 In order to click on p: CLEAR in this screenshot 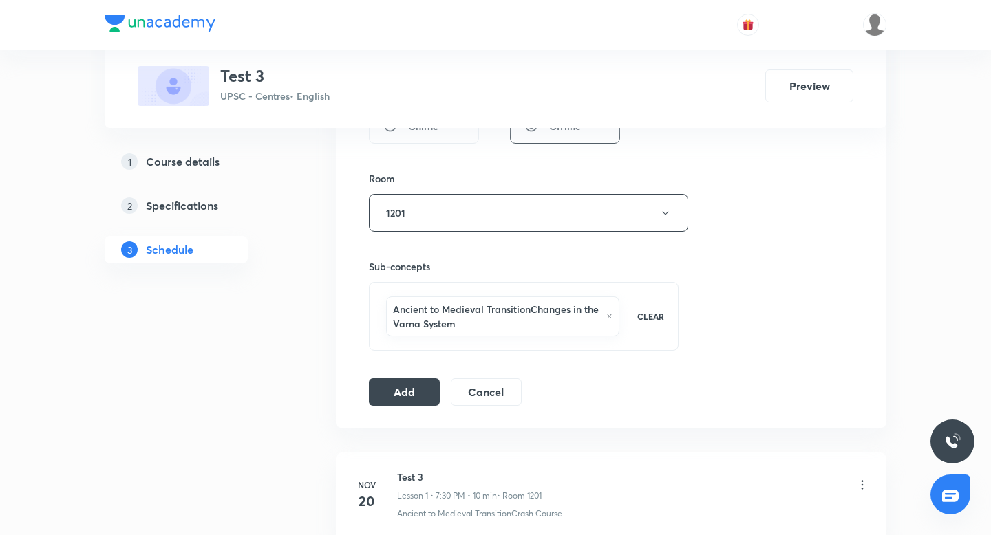, I will do `click(650, 317)`.